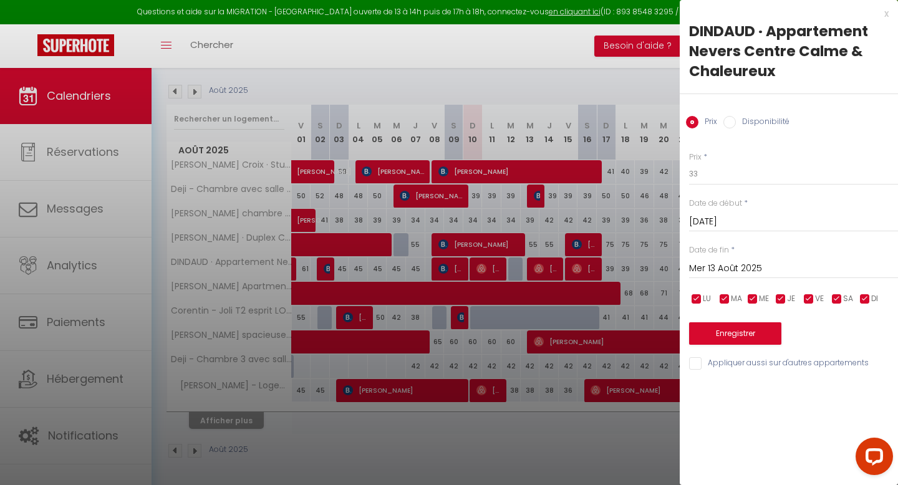 This screenshot has height=485, width=898. Describe the element at coordinates (737, 299) in the screenshot. I see `span: MA` at that location.